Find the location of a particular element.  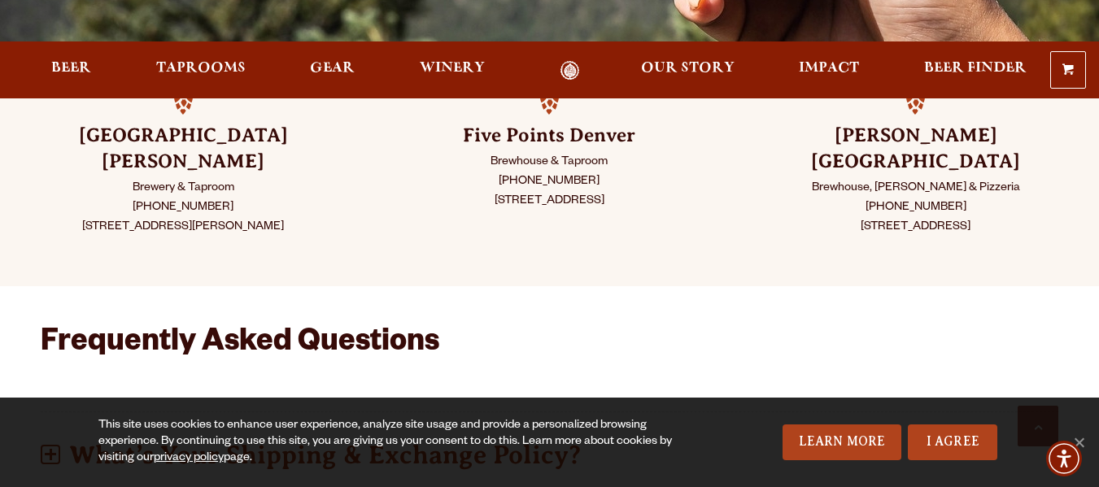

span: Taprooms is located at coordinates (201, 68).